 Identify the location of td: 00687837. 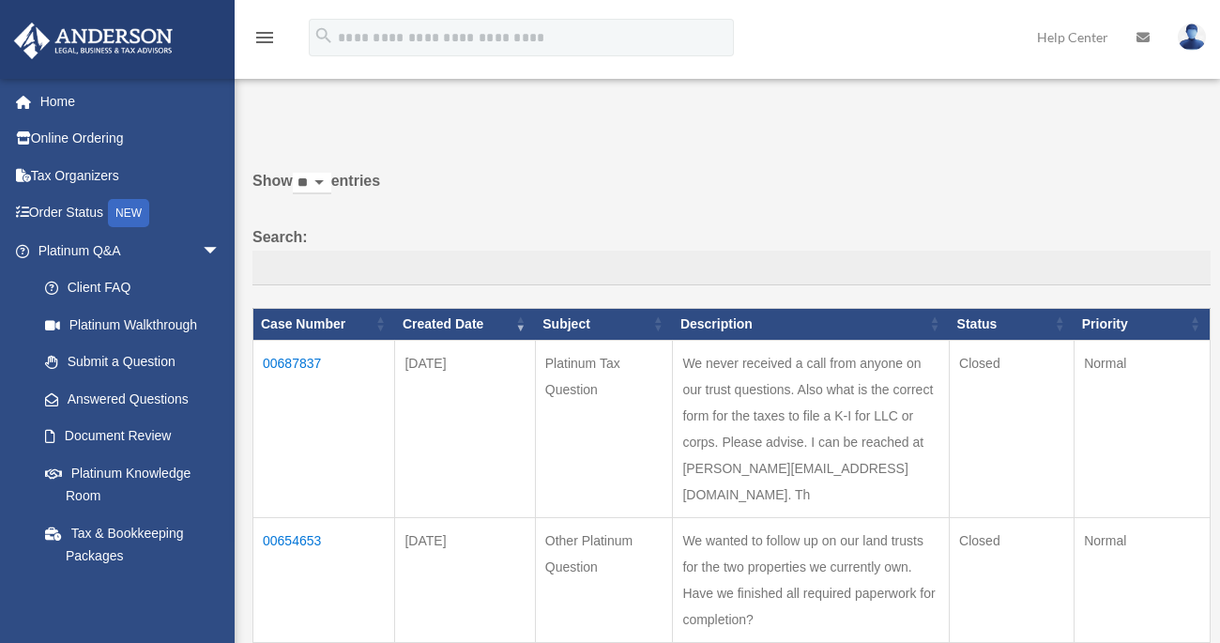
(324, 428).